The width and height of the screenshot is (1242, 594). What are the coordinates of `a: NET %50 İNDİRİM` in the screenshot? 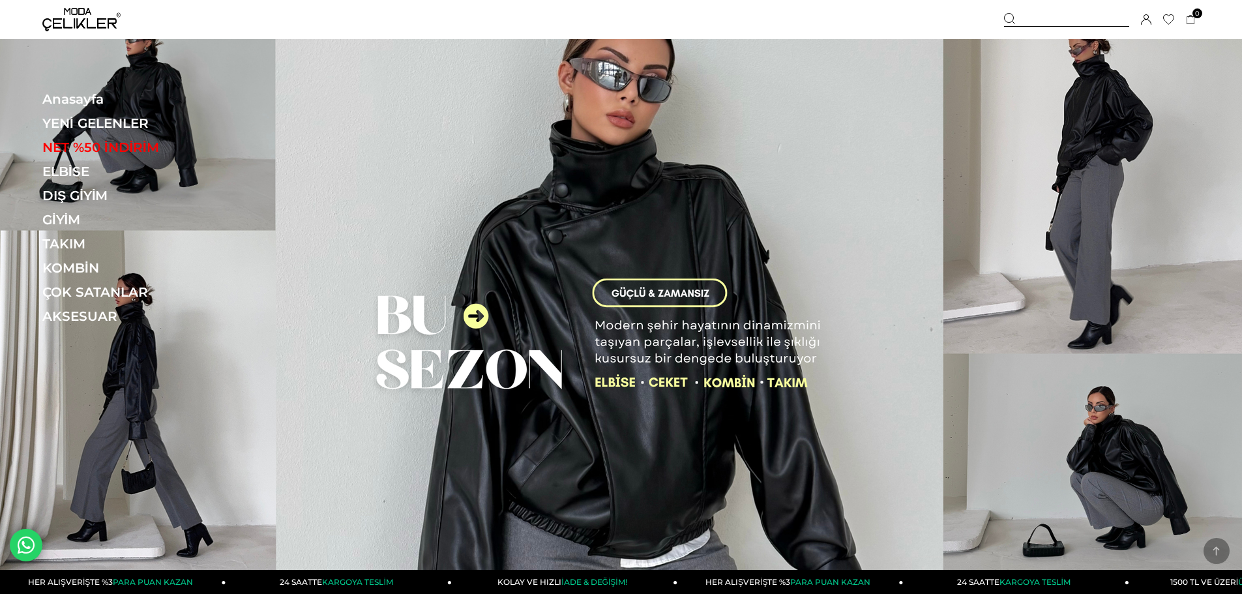 It's located at (132, 147).